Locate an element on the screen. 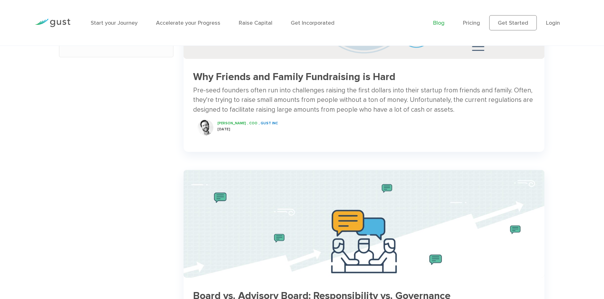 The height and width of the screenshot is (299, 604). a: Start your Journey is located at coordinates (114, 23).